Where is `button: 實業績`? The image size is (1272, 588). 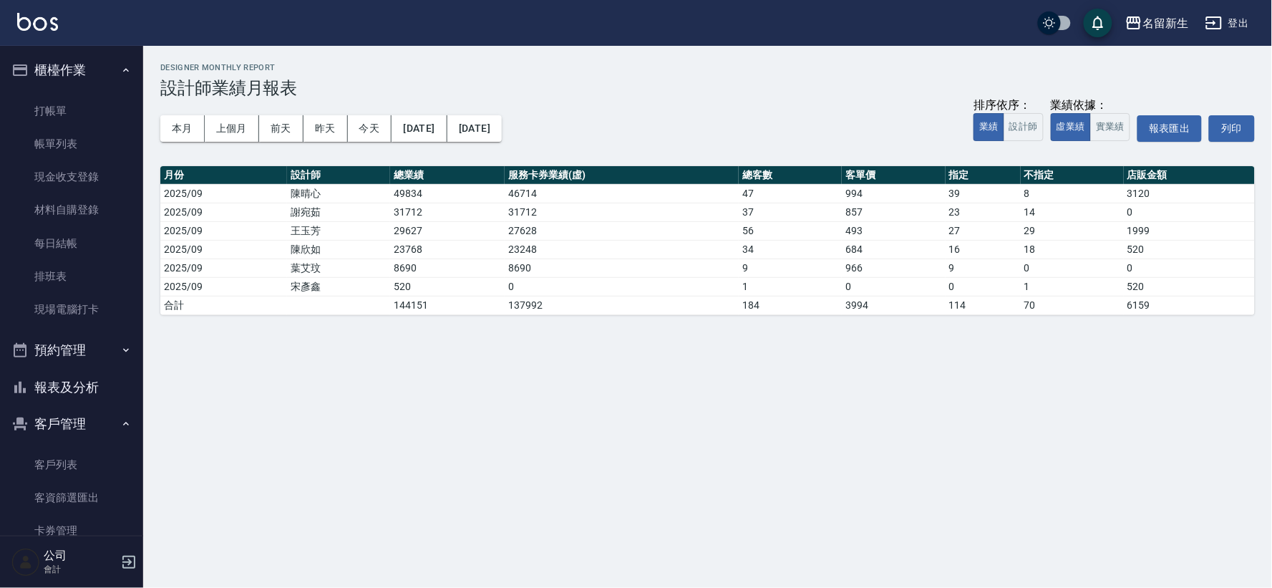 button: 實業績 is located at coordinates (1110, 127).